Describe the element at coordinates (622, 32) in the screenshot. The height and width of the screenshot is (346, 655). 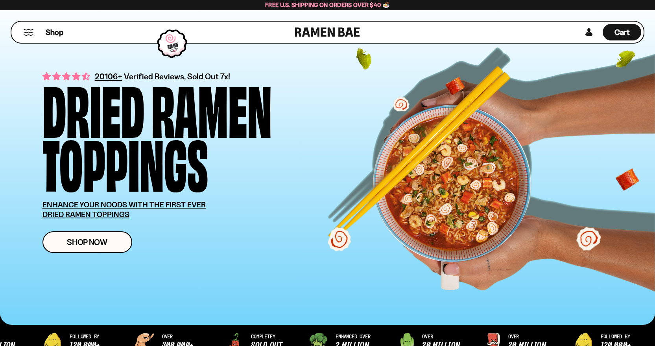
I see `a: Cart` at that location.